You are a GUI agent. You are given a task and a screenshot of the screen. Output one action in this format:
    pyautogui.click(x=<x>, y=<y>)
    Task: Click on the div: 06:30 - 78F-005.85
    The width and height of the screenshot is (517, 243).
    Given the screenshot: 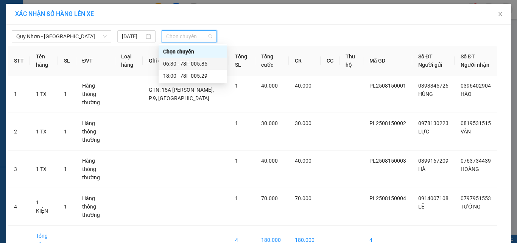 What is the action you would take?
    pyautogui.click(x=193, y=64)
    